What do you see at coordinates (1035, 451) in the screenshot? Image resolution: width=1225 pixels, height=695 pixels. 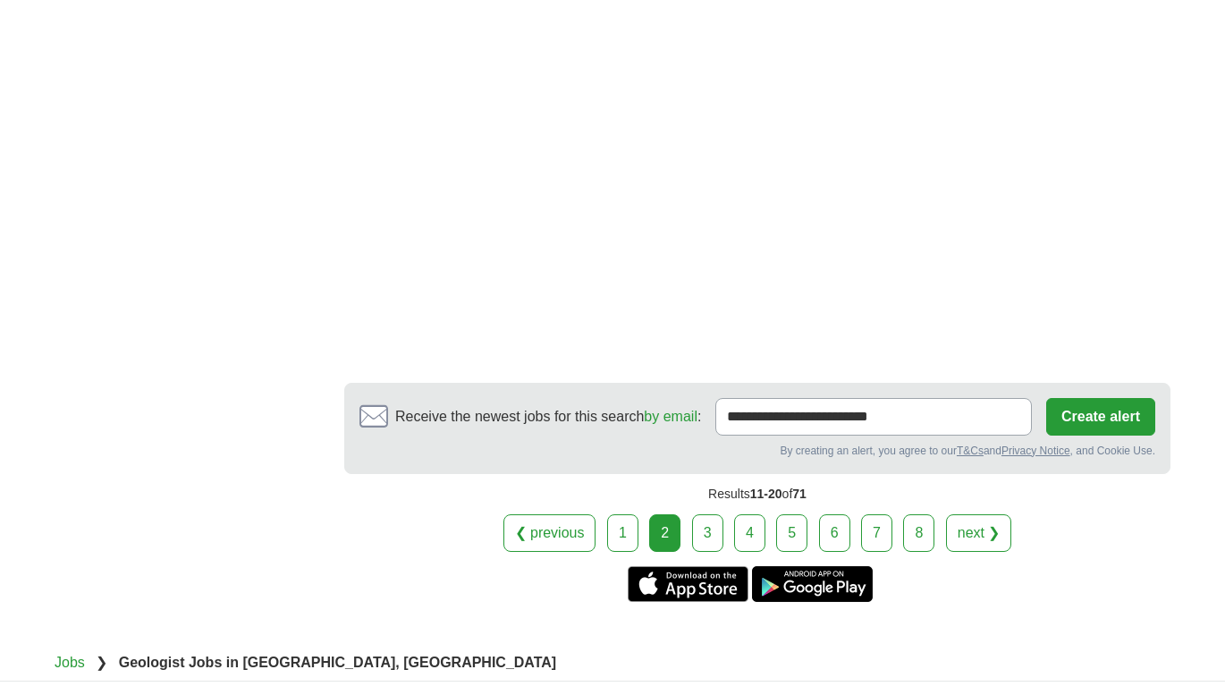 I see `a: Privacy Notice` at bounding box center [1035, 451].